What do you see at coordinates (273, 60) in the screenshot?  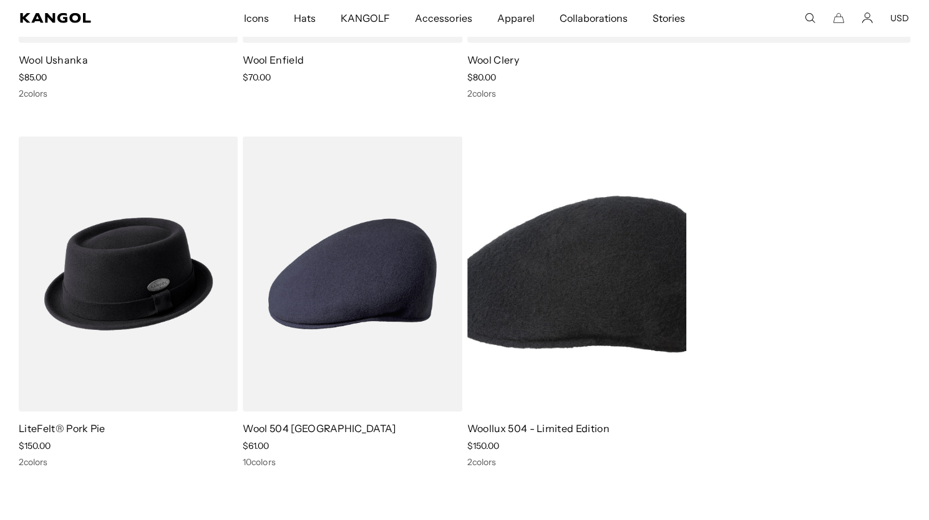 I see `a: Wool Enfield` at bounding box center [273, 60].